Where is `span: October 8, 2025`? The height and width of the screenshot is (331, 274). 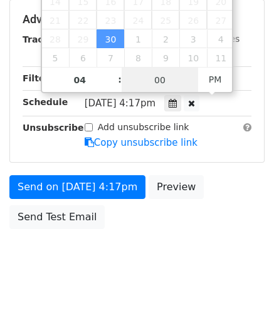
span: October 8, 2025 is located at coordinates (138, 58).